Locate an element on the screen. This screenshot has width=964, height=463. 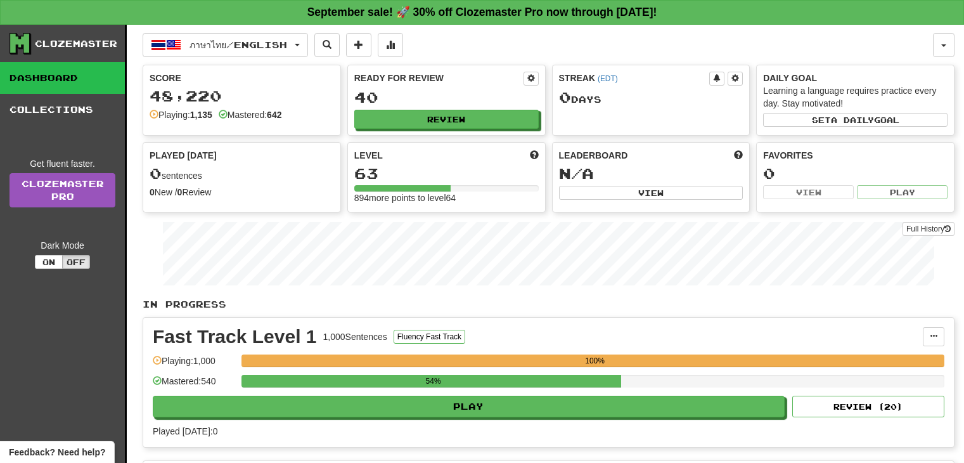
div: Playing: is located at coordinates (181, 115).